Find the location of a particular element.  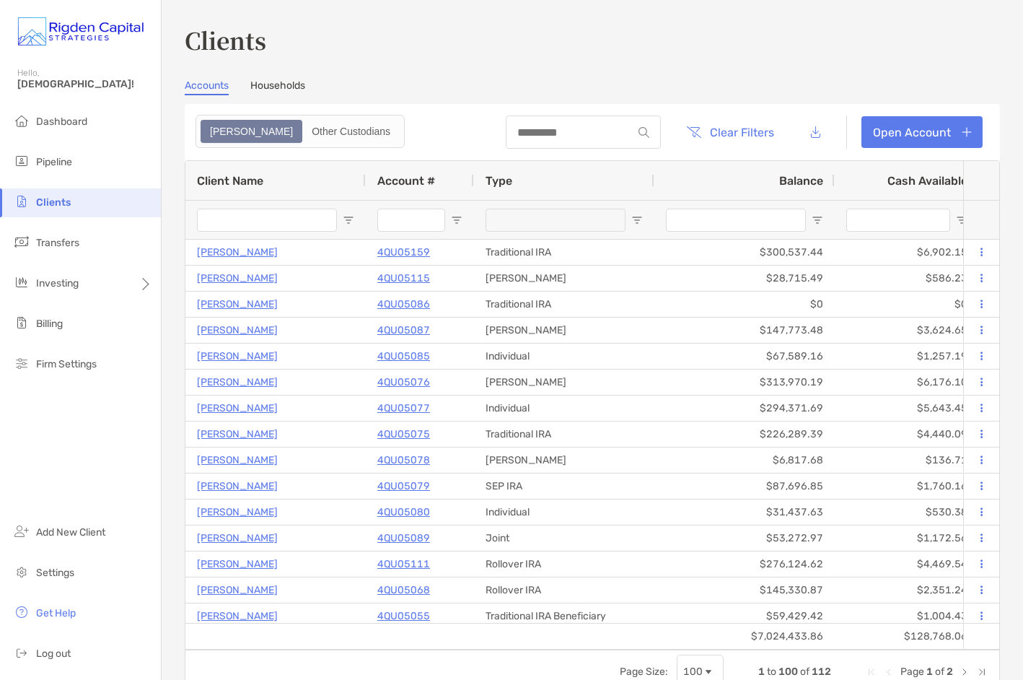

a: 4QU05087 is located at coordinates (403, 330).